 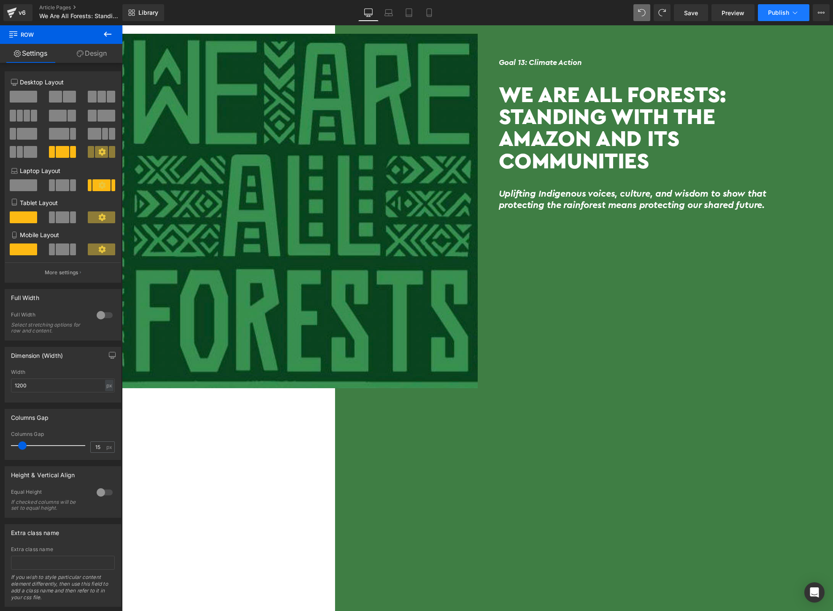 What do you see at coordinates (37, 353) in the screenshot?
I see `div: Dimension (Width)` at bounding box center [37, 353].